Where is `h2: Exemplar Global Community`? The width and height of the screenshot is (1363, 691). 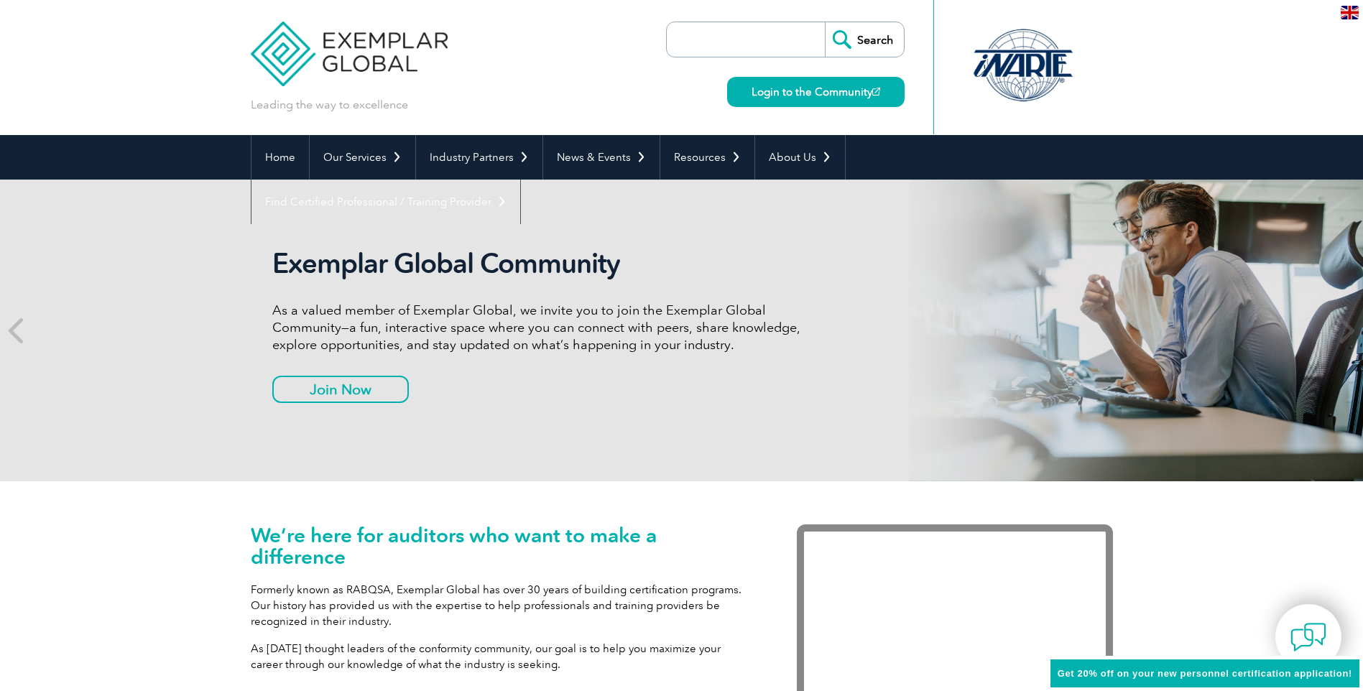 h2: Exemplar Global Community is located at coordinates (542, 264).